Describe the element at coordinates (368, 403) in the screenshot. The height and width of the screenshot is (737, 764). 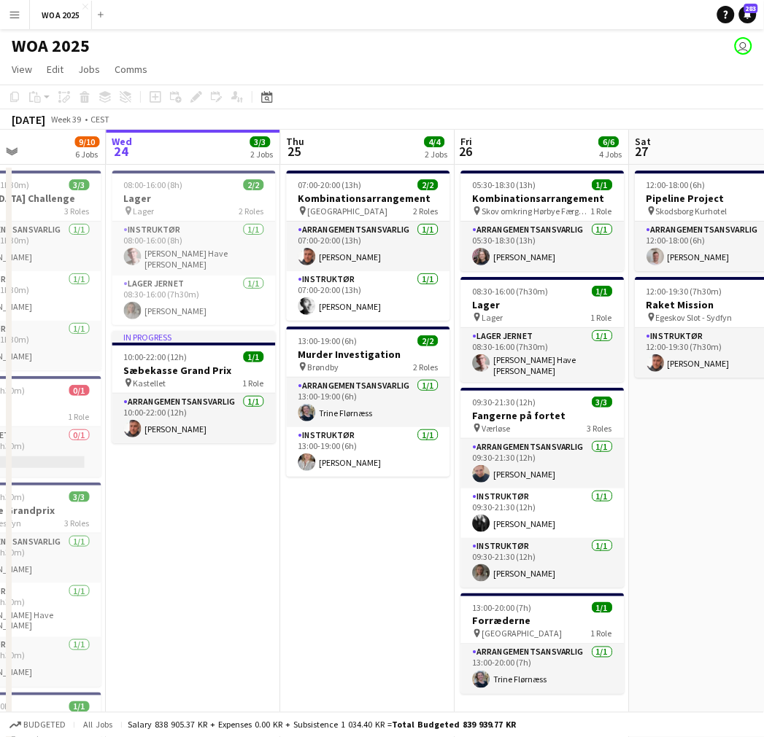
I see `app-card-role: Arrangementsansvarlig1/113:00-19:00 (6h)Trine Flørnæss` at that location.